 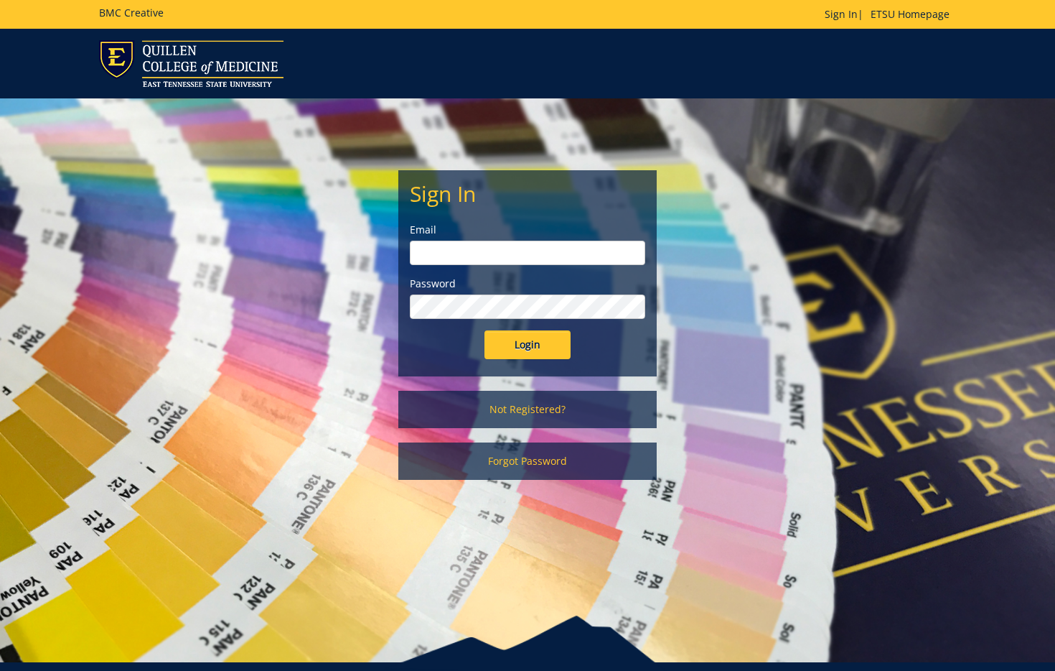 What do you see at coordinates (841, 14) in the screenshot?
I see `a: Sign In` at bounding box center [841, 14].